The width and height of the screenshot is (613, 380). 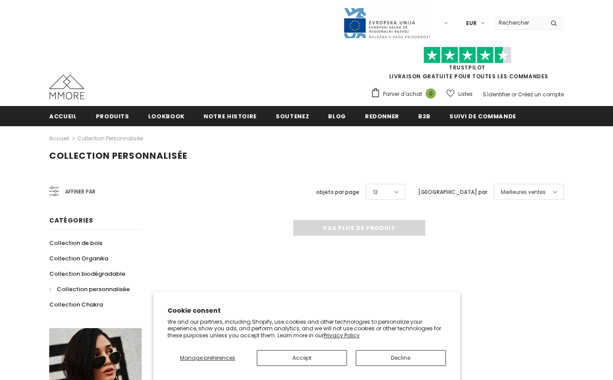 What do you see at coordinates (471, 23) in the screenshot?
I see `span: EUR` at bounding box center [471, 23].